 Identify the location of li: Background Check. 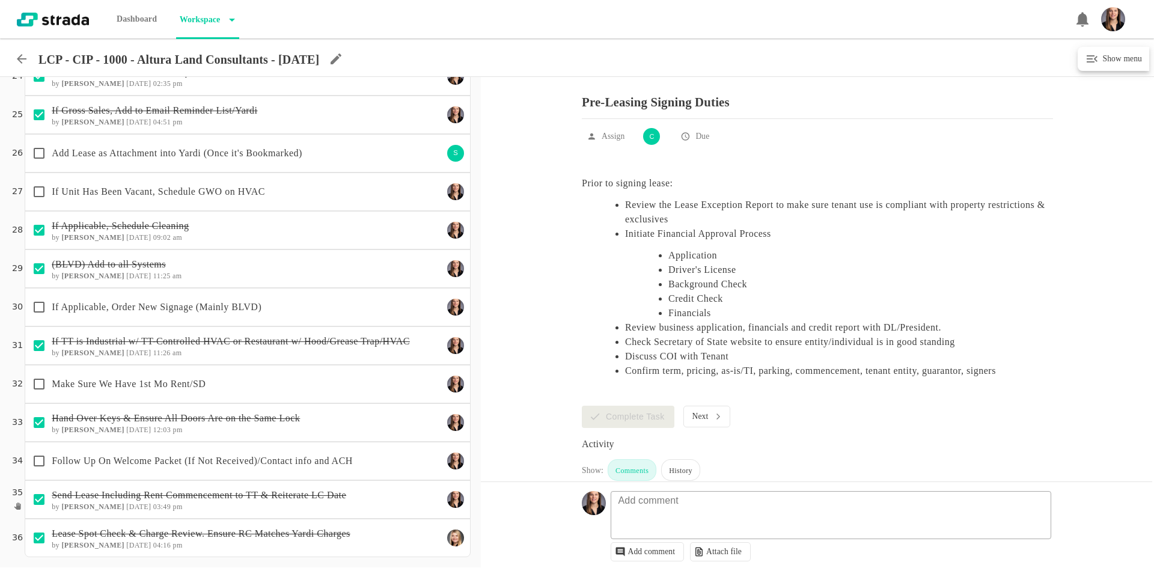
(861, 284).